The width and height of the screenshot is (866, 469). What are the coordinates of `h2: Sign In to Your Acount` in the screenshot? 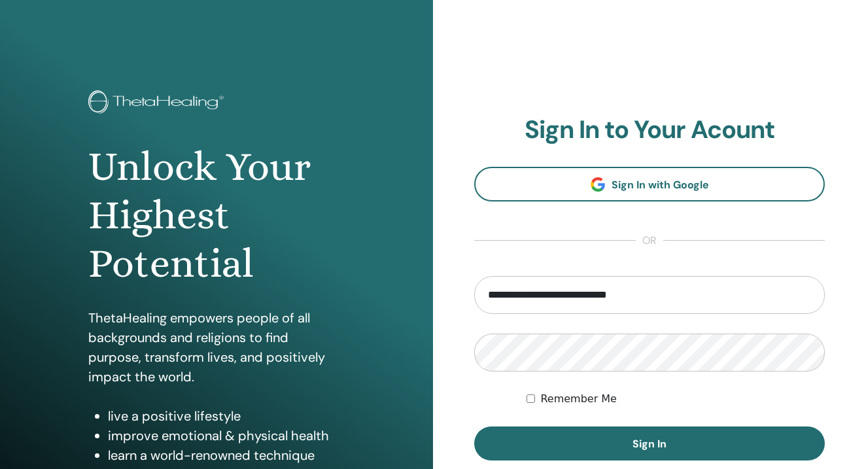 It's located at (650, 130).